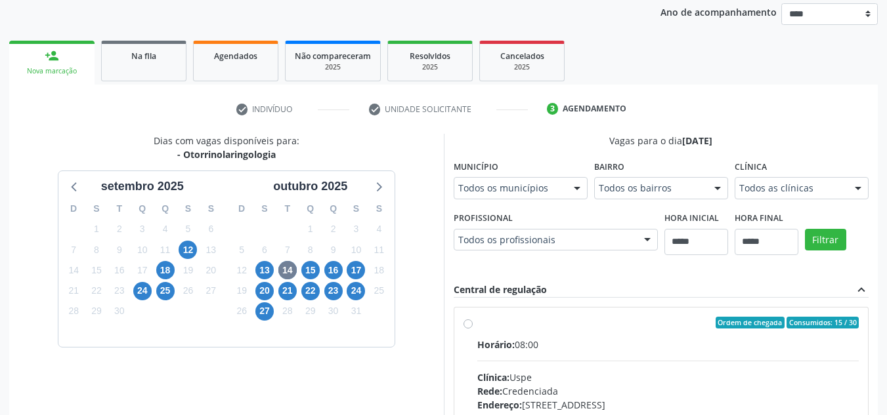 Image resolution: width=887 pixels, height=415 pixels. I want to click on span: sexta-feira, 31 de outubro de 2025, so click(356, 312).